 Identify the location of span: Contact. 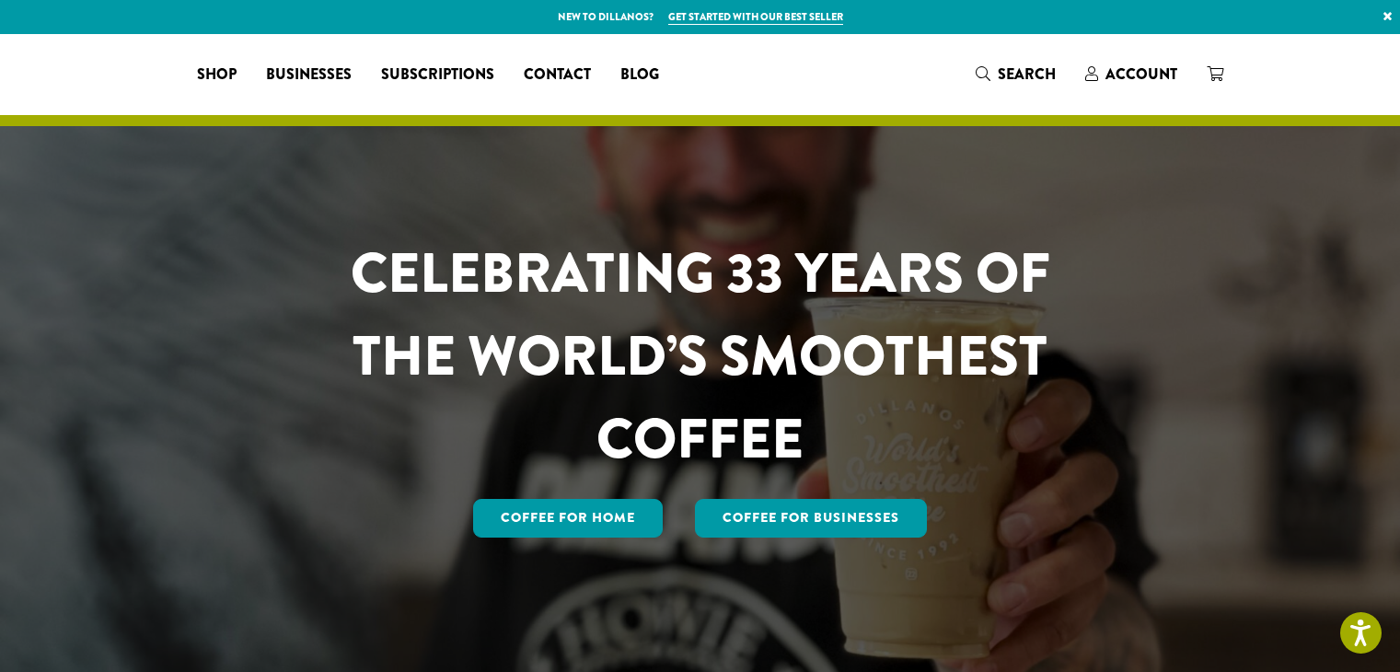
(557, 75).